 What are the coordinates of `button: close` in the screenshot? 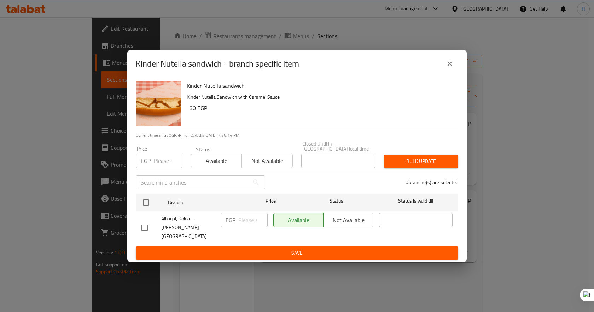 It's located at (450, 64).